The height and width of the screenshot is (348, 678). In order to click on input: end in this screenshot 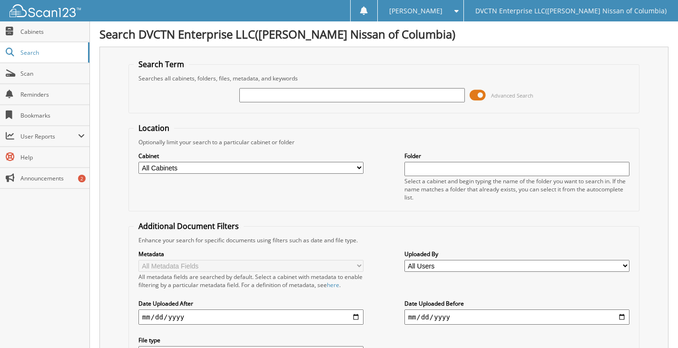, I will do `click(517, 317)`.